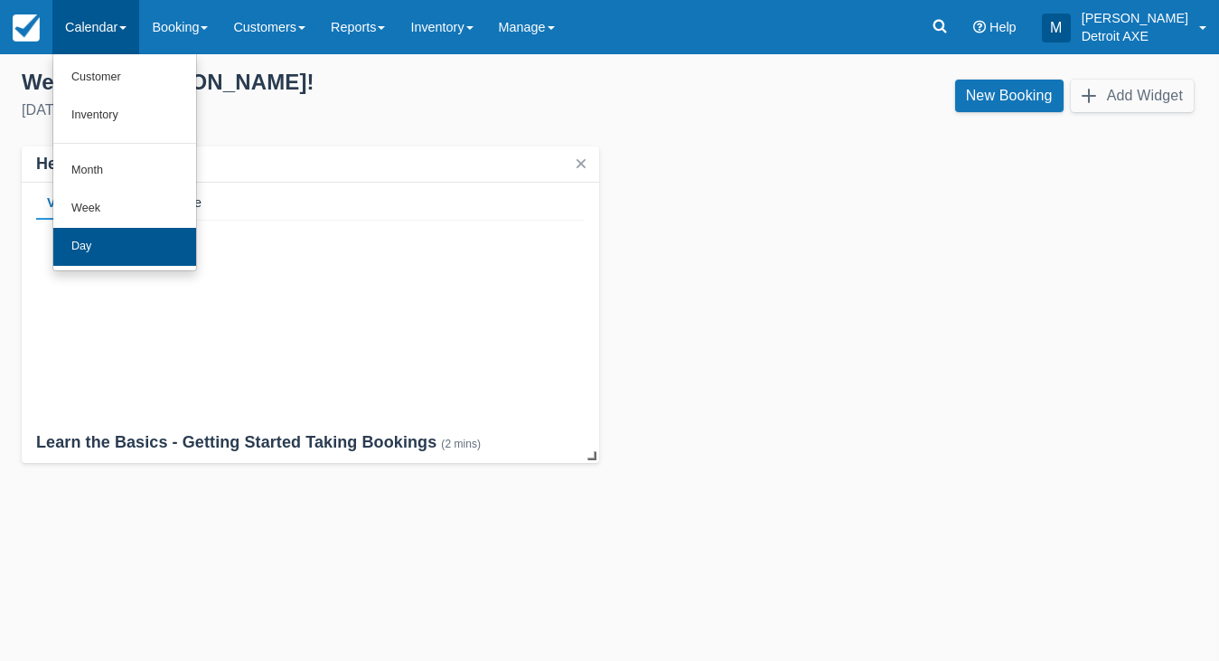 This screenshot has height=661, width=1219. Describe the element at coordinates (1010, 96) in the screenshot. I see `a: New Booking` at that location.